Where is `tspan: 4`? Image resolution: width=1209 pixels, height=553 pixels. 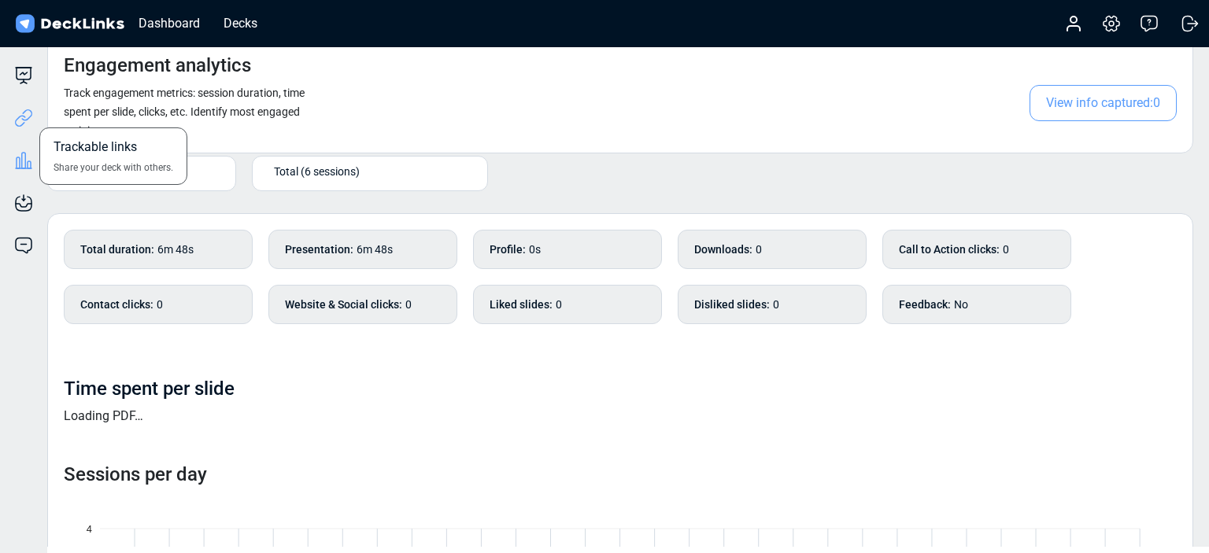
tspan: 4 is located at coordinates (89, 528).